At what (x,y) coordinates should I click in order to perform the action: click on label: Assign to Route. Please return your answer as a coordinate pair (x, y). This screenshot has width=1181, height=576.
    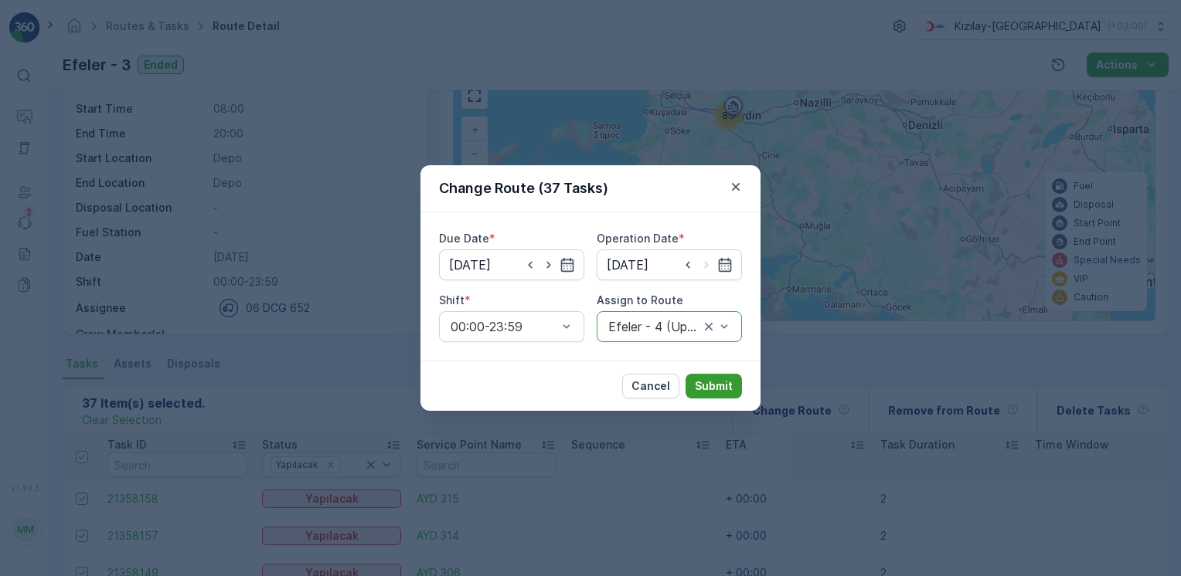
    Looking at the image, I should click on (640, 300).